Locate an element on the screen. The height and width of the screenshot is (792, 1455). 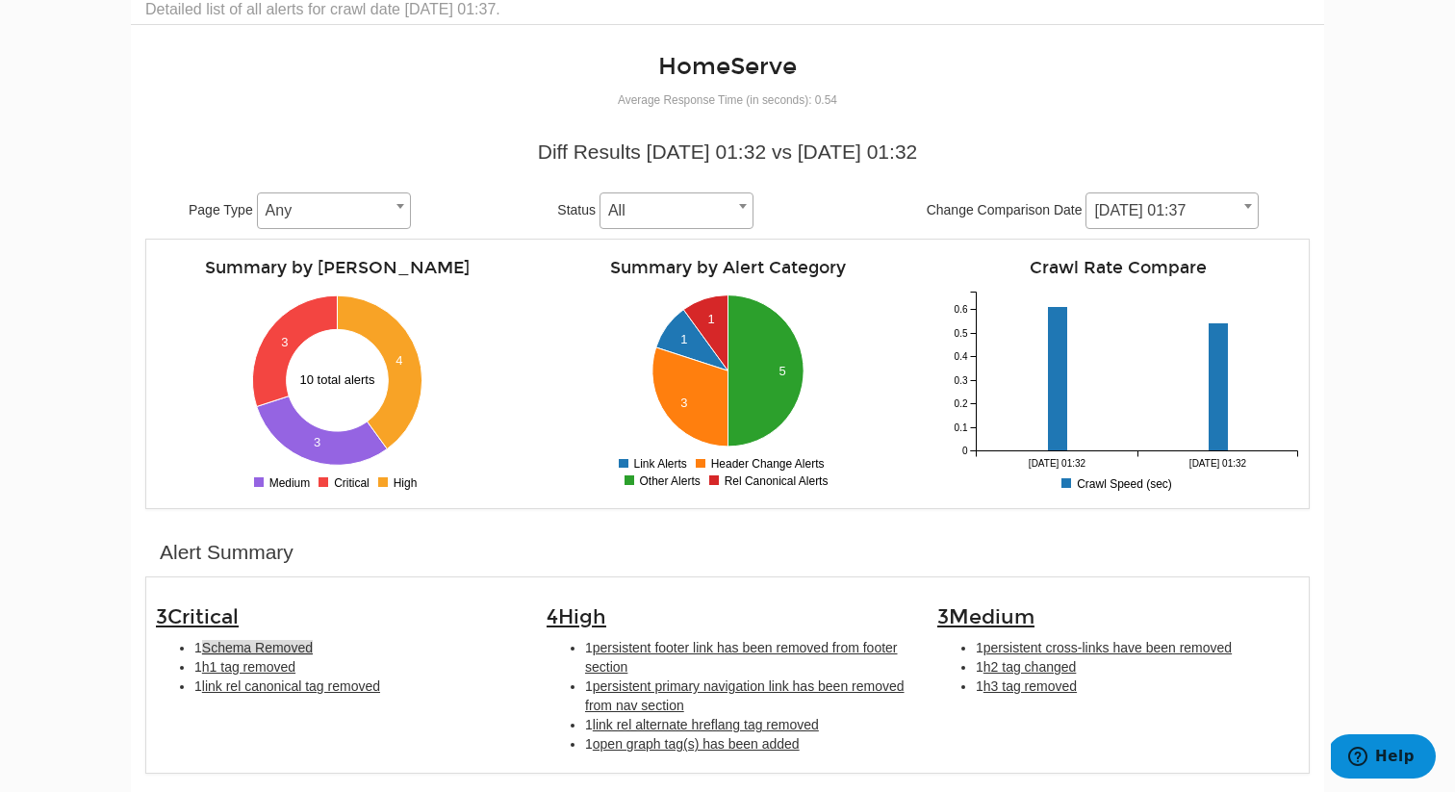
text: 10 total alerts is located at coordinates (337, 379).